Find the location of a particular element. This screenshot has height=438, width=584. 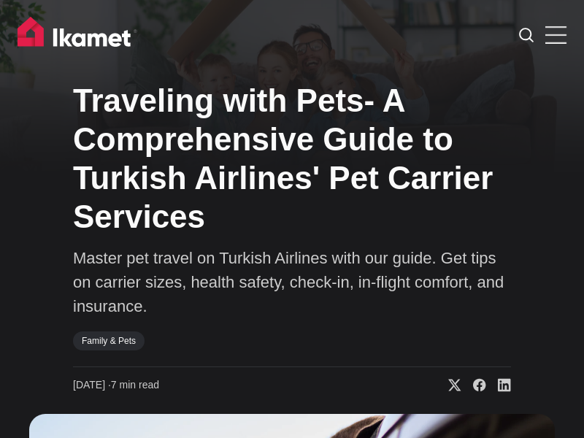

a: Share on Facebook is located at coordinates (474, 386).